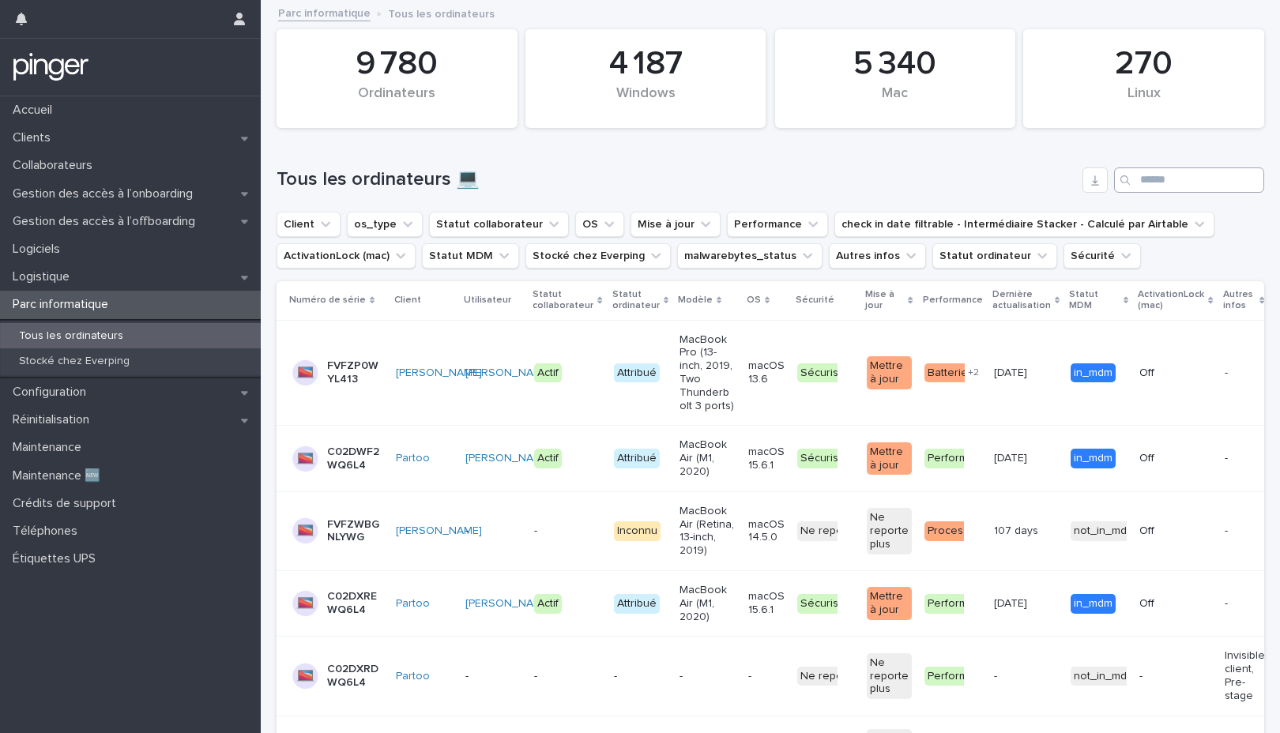 The height and width of the screenshot is (733, 1280). I want to click on div: Sécurisé, so click(822, 373).